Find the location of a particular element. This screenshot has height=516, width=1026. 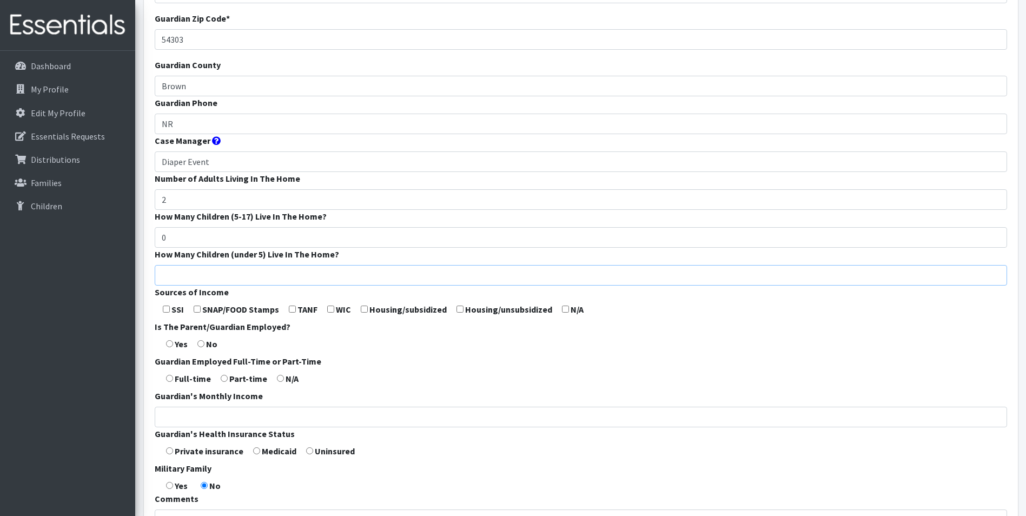

label: Guardian's Health Insurance Status is located at coordinates (225, 434).